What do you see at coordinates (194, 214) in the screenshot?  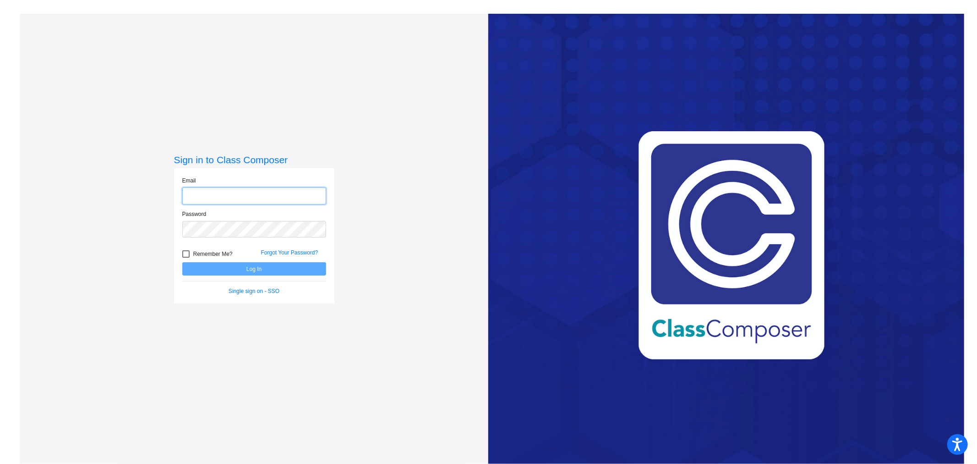 I see `label: Password` at bounding box center [194, 214].